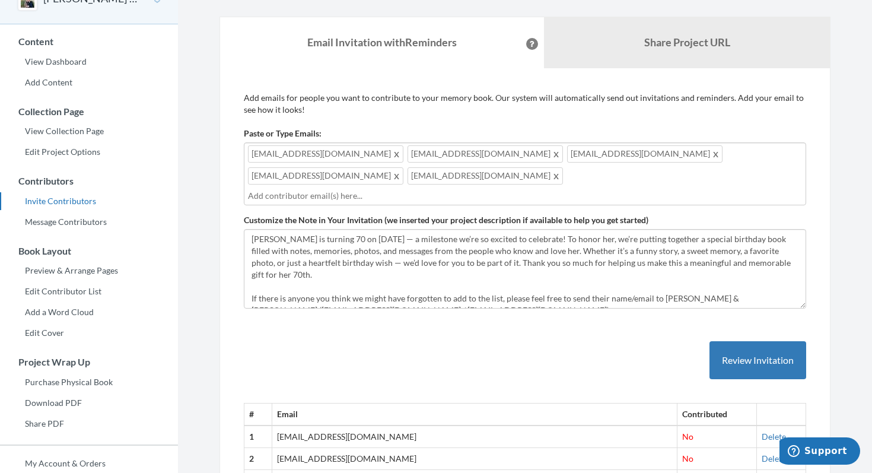 Image resolution: width=872 pixels, height=473 pixels. I want to click on h3: Content, so click(89, 42).